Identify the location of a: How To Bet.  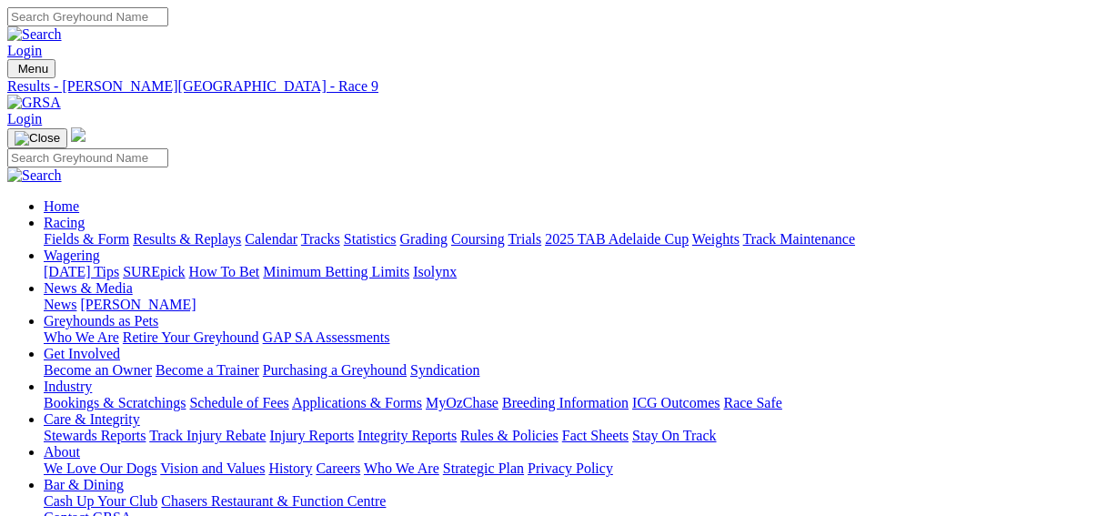
(225, 271).